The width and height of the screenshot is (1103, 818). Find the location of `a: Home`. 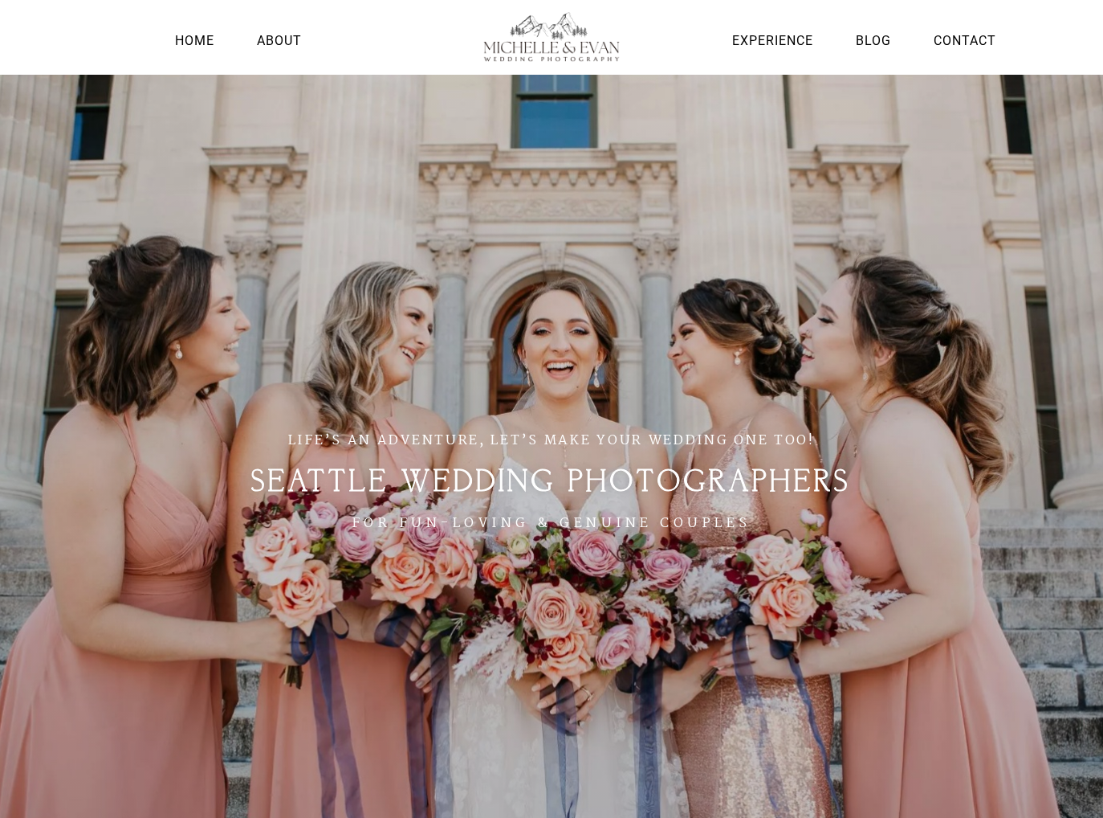

a: Home is located at coordinates (194, 40).